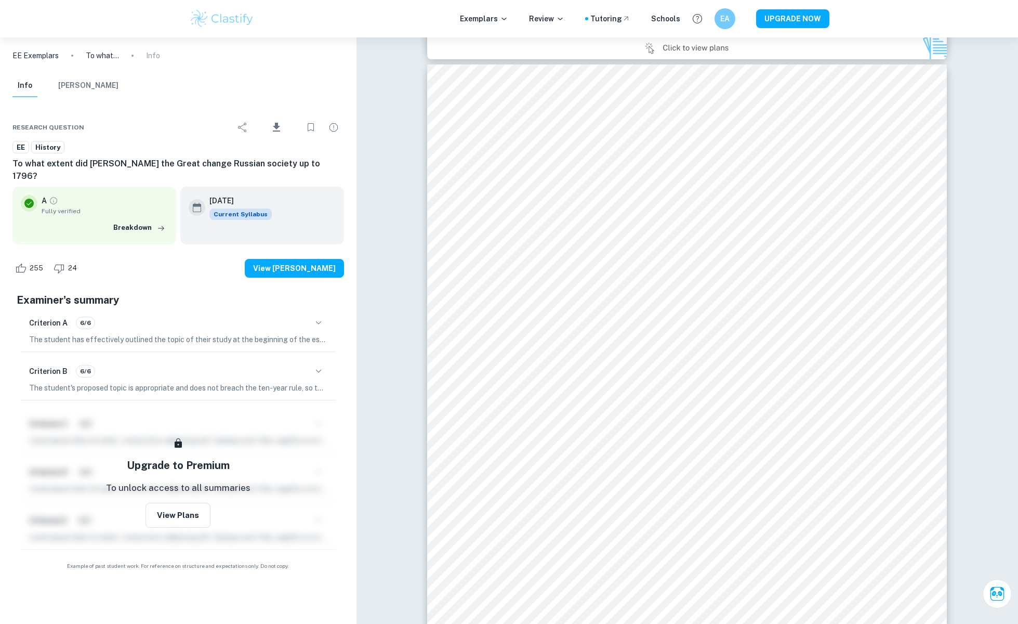 The height and width of the screenshot is (624, 1018). I want to click on p: The student's proposed topic is appropriate and does not breach the ten-year rule, so the criteri..., so click(178, 388).